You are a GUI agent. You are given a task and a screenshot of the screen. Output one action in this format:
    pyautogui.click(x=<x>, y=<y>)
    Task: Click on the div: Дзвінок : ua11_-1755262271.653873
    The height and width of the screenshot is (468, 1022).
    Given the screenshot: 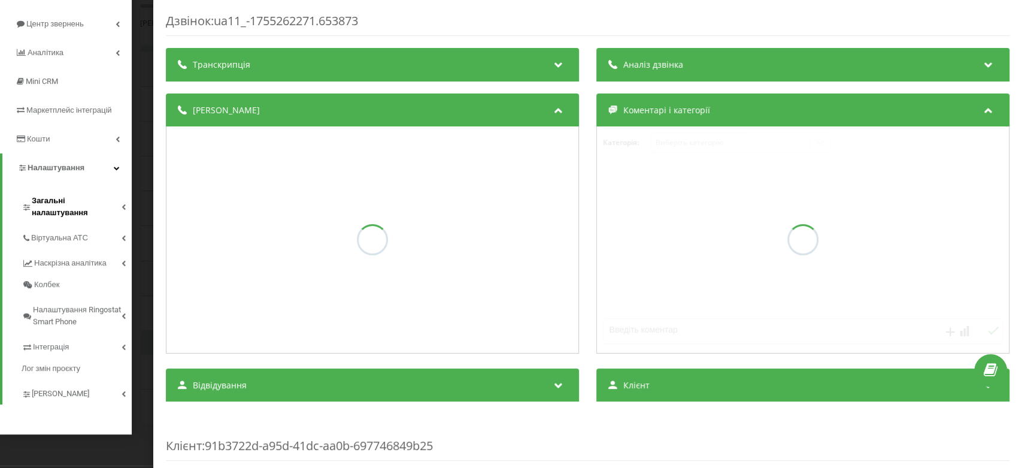 What is the action you would take?
    pyautogui.click(x=588, y=24)
    